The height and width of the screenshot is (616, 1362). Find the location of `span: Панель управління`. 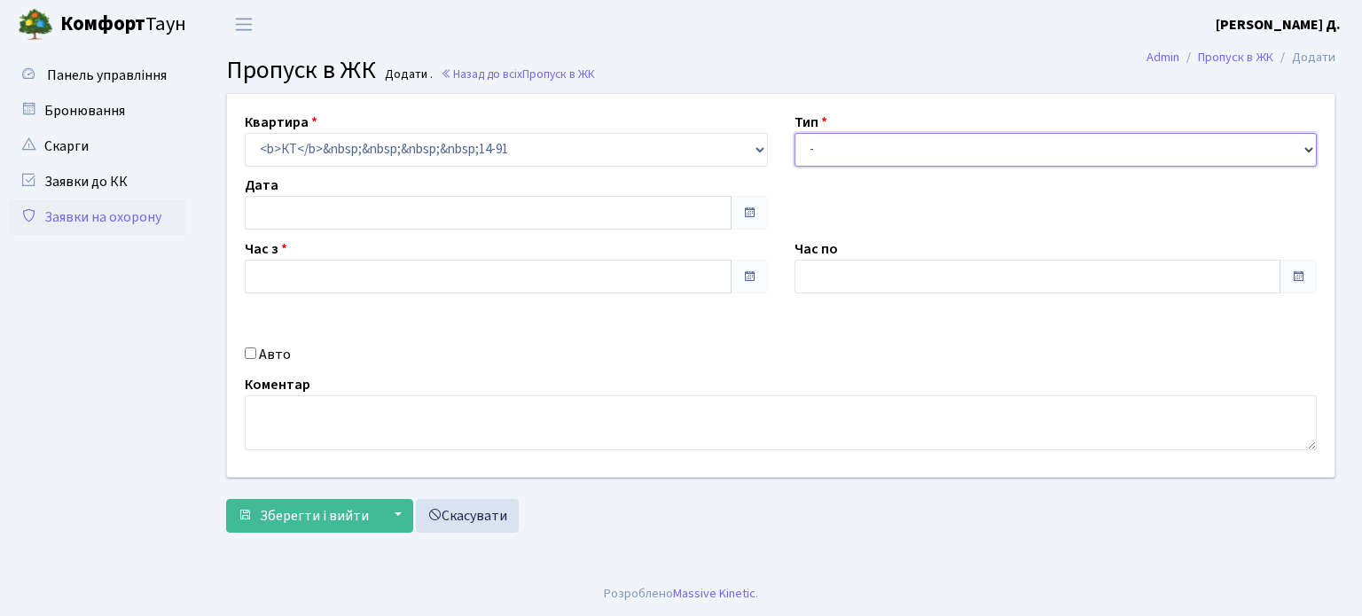

span: Панель управління is located at coordinates (106, 75).